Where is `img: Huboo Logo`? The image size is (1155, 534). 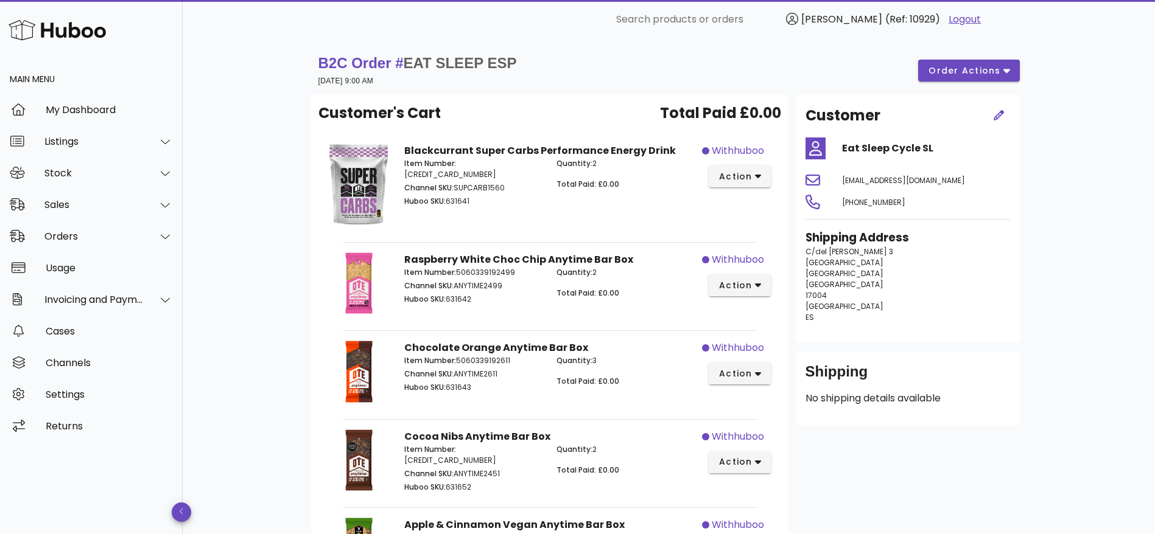
img: Huboo Logo is located at coordinates (57, 30).